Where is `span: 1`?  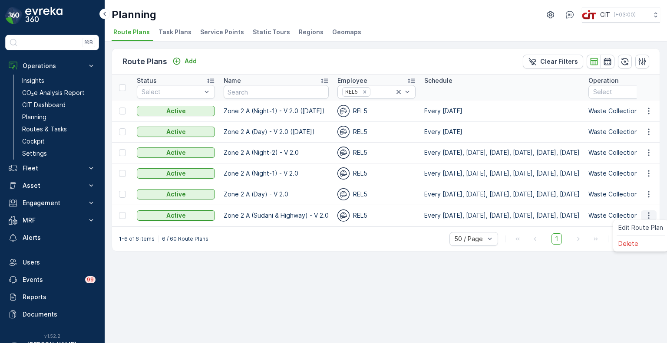 span: 1 is located at coordinates (557, 239).